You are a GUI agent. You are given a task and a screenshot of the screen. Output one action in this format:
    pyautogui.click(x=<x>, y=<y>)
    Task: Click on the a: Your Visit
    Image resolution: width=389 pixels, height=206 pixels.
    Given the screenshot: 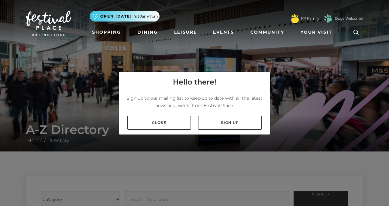 What is the action you would take?
    pyautogui.click(x=318, y=32)
    